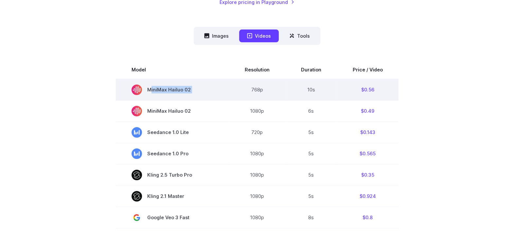 This screenshot has height=231, width=514. What do you see at coordinates (311, 111) in the screenshot?
I see `td: 6s` at bounding box center [311, 111].